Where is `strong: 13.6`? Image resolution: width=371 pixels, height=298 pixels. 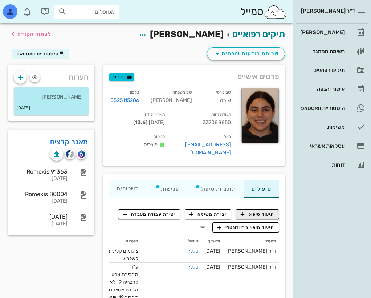 strong: 13.6 is located at coordinates (140, 122).